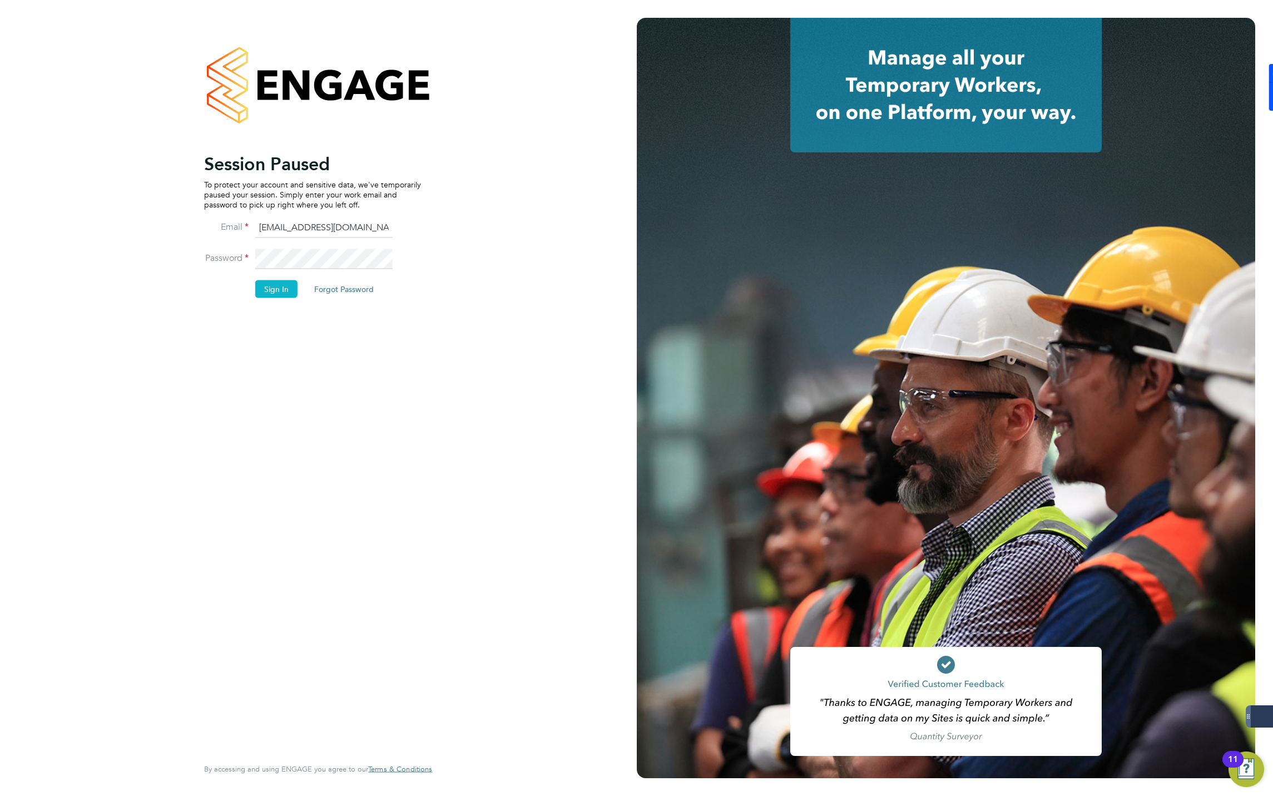 Image resolution: width=1273 pixels, height=796 pixels. I want to click on span: Terms & Conditions, so click(400, 769).